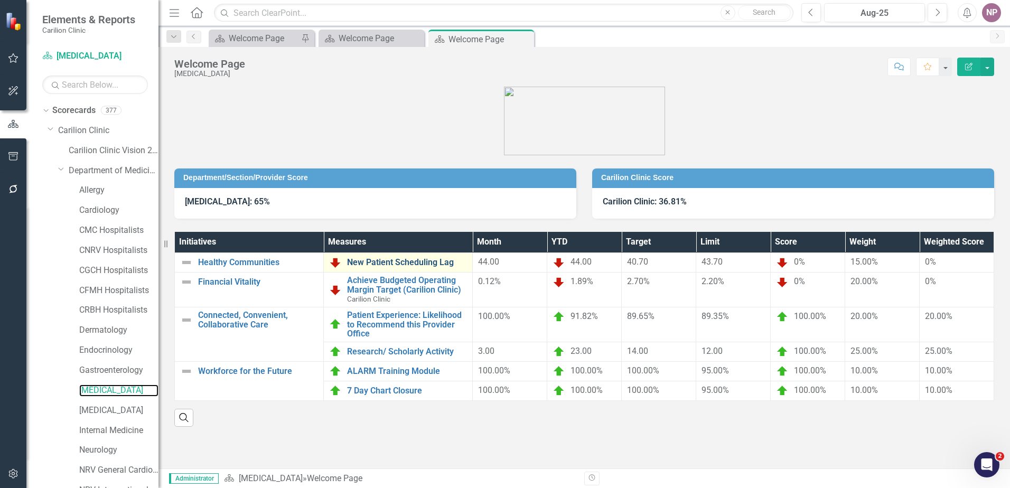 This screenshot has height=488, width=1010. What do you see at coordinates (95, 84) in the screenshot?
I see `input: Search Below...` at bounding box center [95, 84].